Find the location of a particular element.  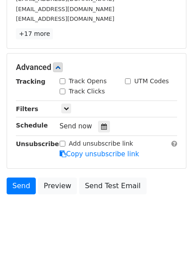

a: +17 more is located at coordinates (34, 34).